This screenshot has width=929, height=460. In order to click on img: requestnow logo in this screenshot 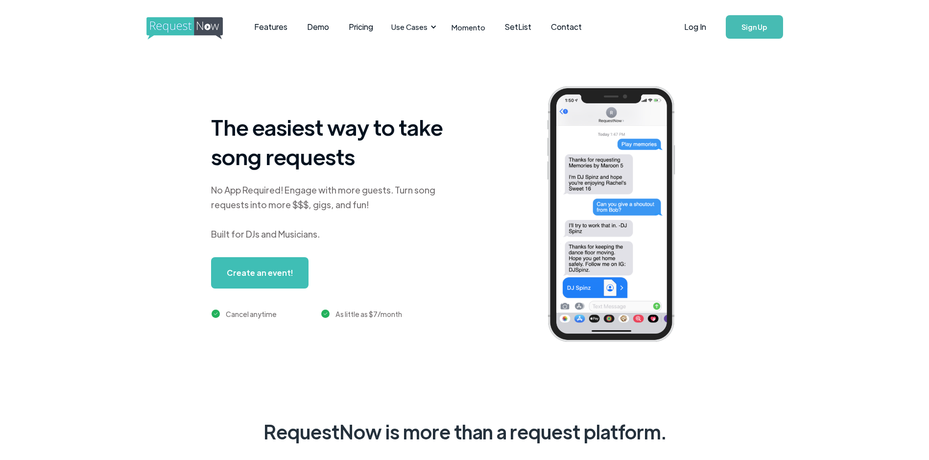, I will do `click(193, 28)`.